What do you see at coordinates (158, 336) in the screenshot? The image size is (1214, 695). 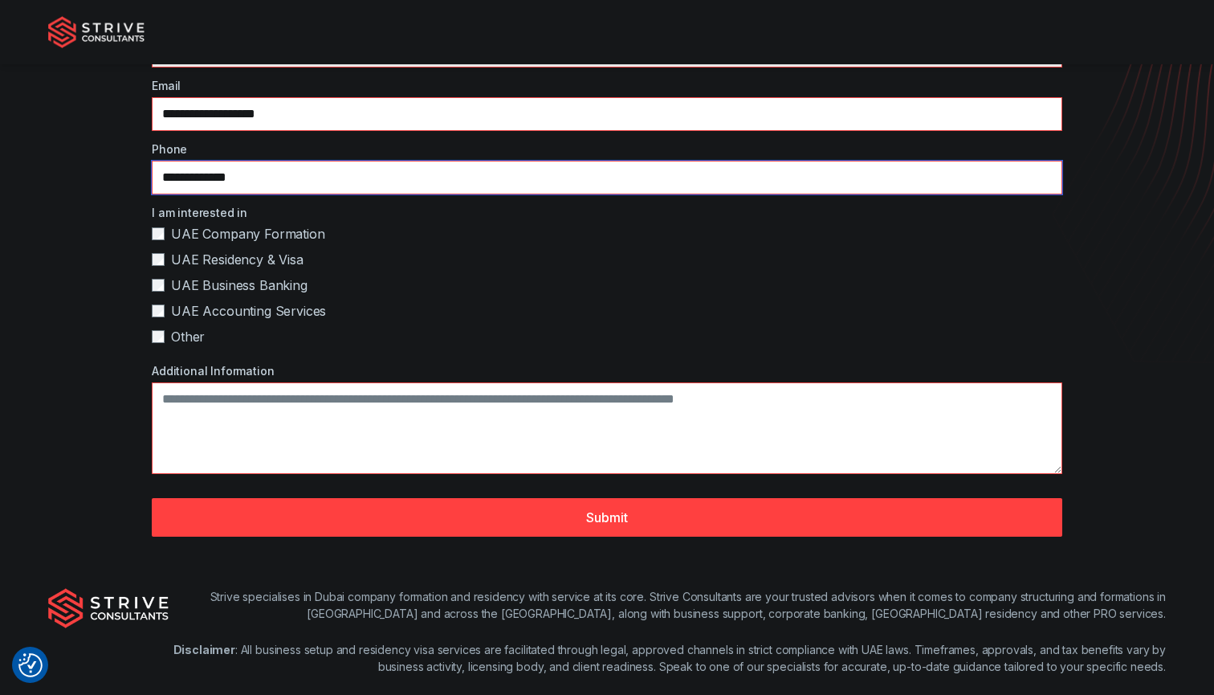 I see `input: Other` at bounding box center [158, 336].